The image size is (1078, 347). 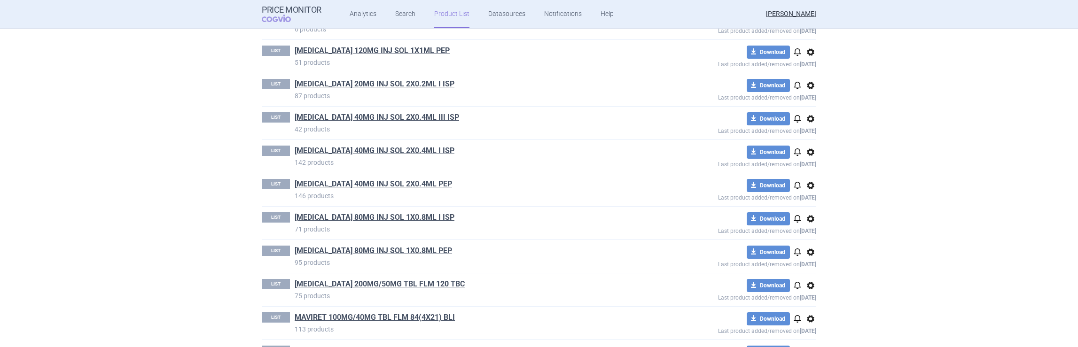 I want to click on p: 75 products, so click(x=472, y=296).